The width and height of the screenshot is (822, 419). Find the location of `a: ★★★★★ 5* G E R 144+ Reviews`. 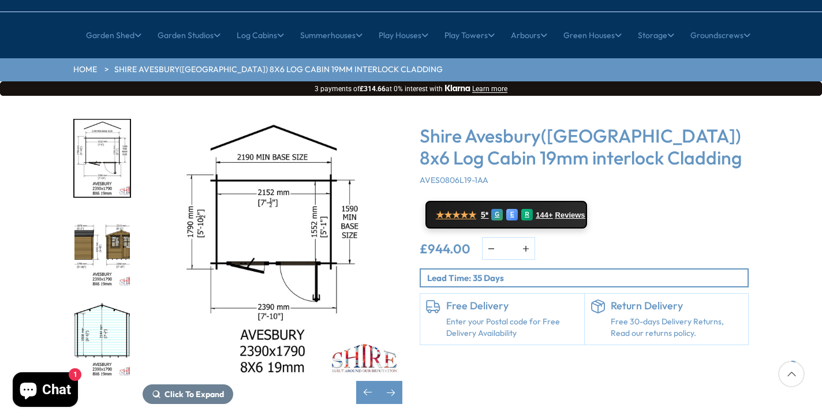

a: ★★★★★ 5* G E R 144+ Reviews is located at coordinates (506, 215).